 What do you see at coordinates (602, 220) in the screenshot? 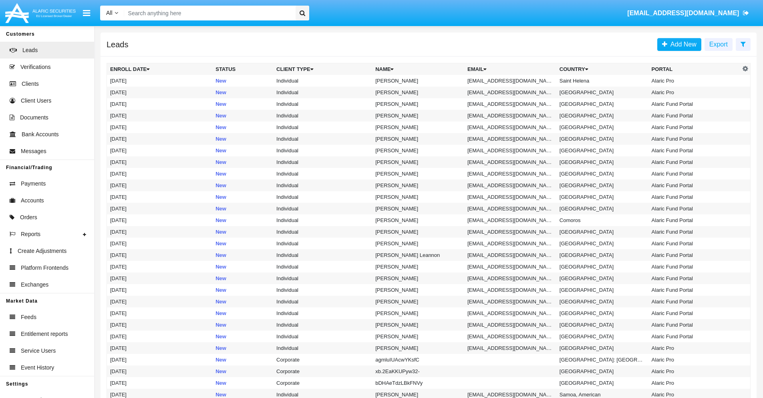
I see `td: Comoros` at bounding box center [602, 220].